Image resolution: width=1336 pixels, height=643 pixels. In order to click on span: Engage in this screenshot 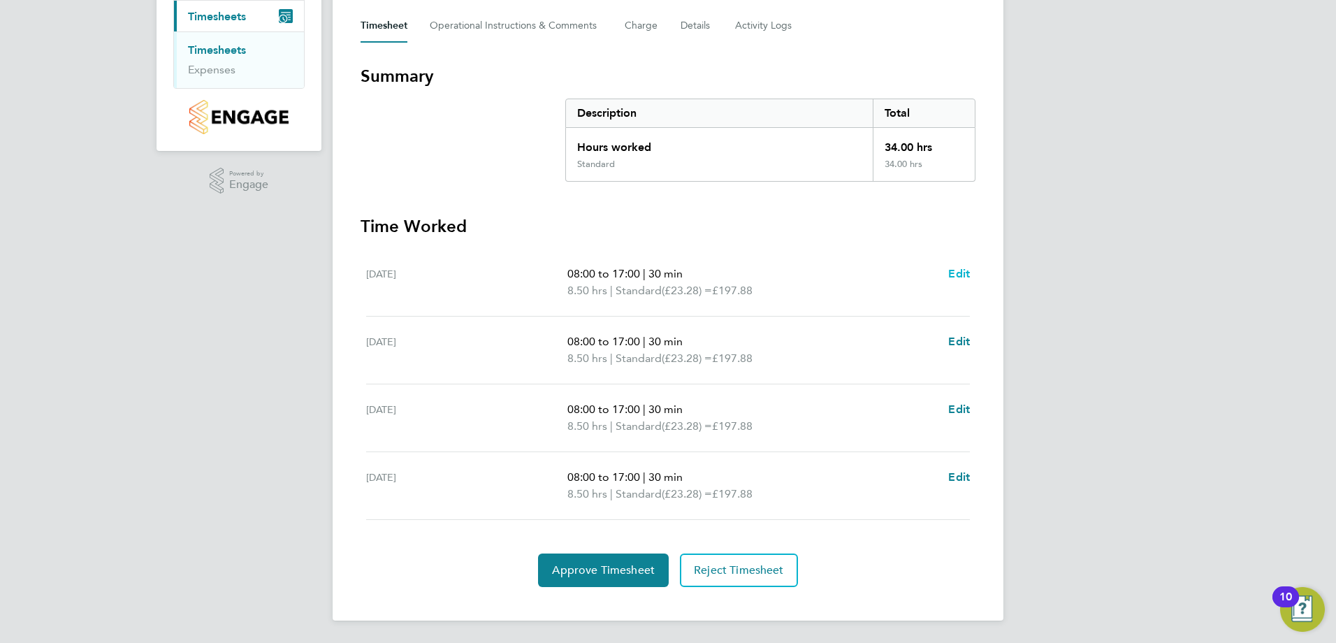, I will do `click(249, 184)`.